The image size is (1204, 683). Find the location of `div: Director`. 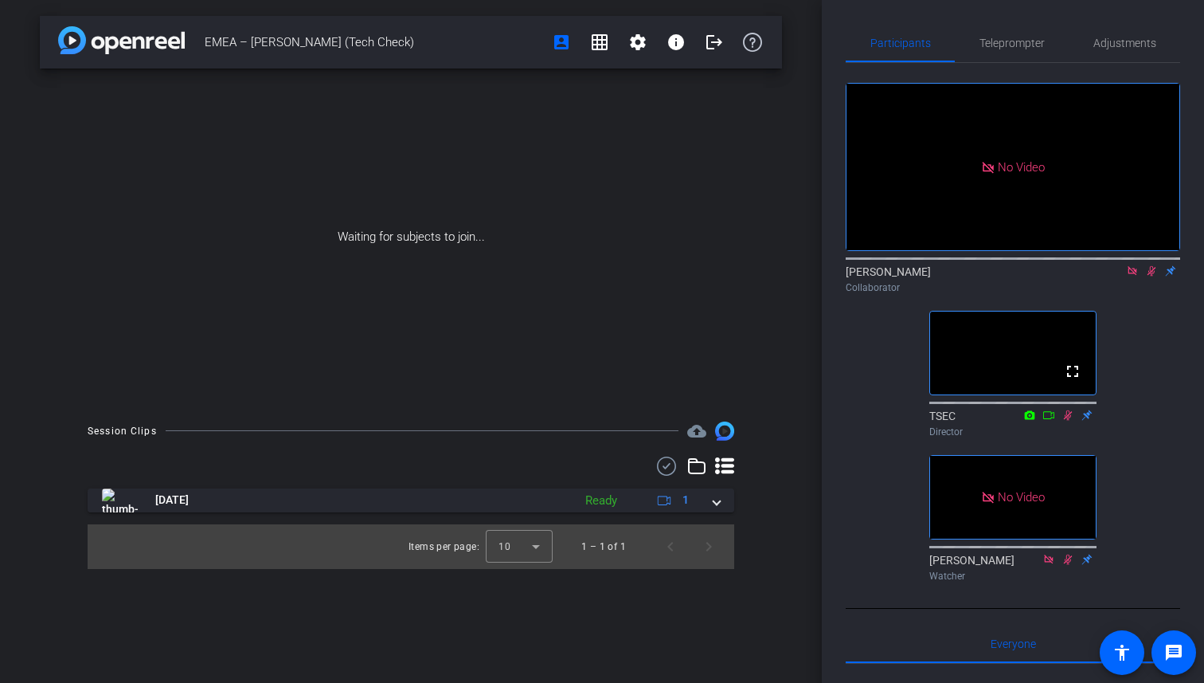

div: Director is located at coordinates (1013, 432).